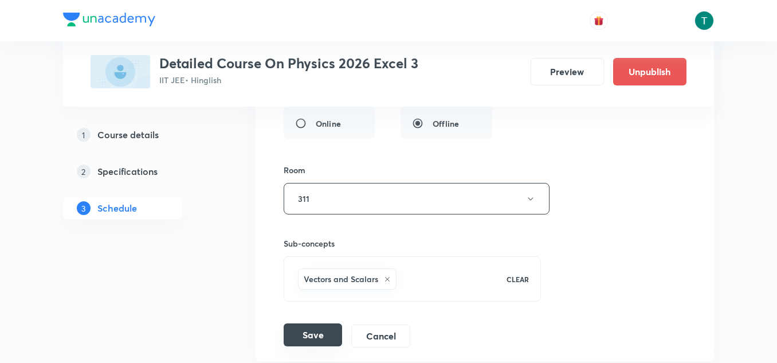  I want to click on button: 311, so click(417, 198).